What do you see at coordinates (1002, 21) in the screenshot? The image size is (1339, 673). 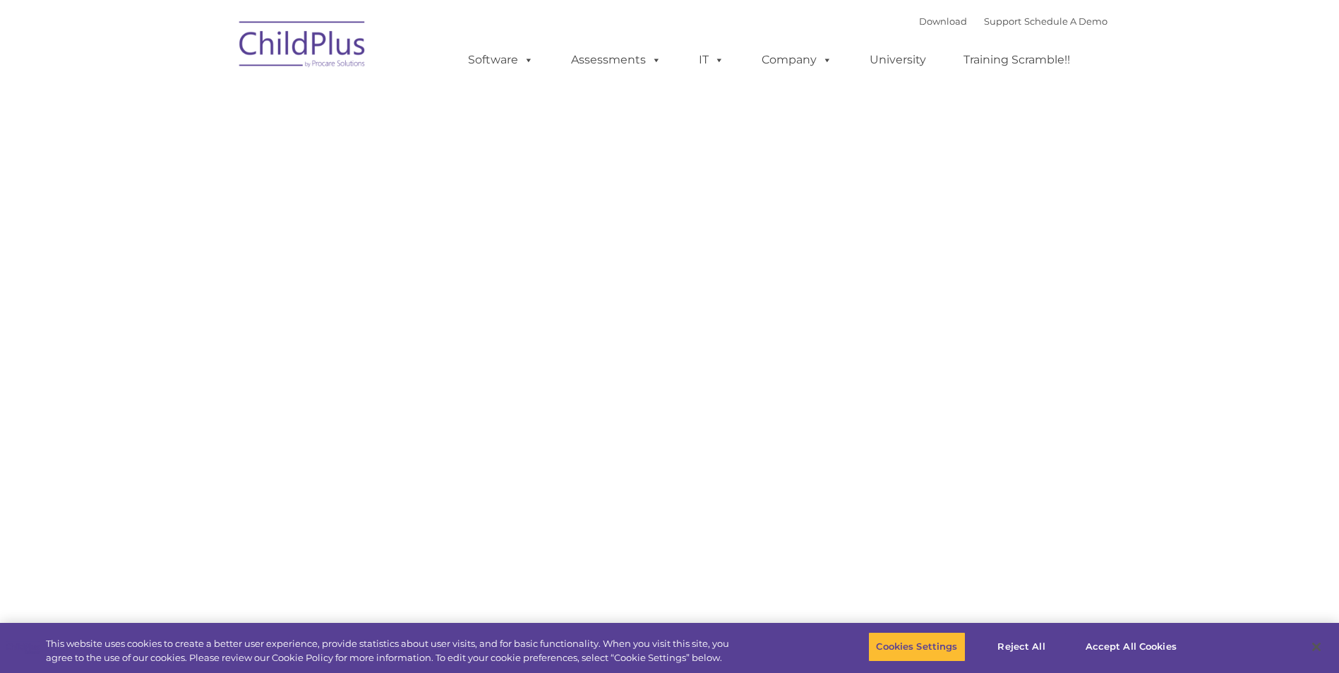 I see `a: Support` at bounding box center [1002, 21].